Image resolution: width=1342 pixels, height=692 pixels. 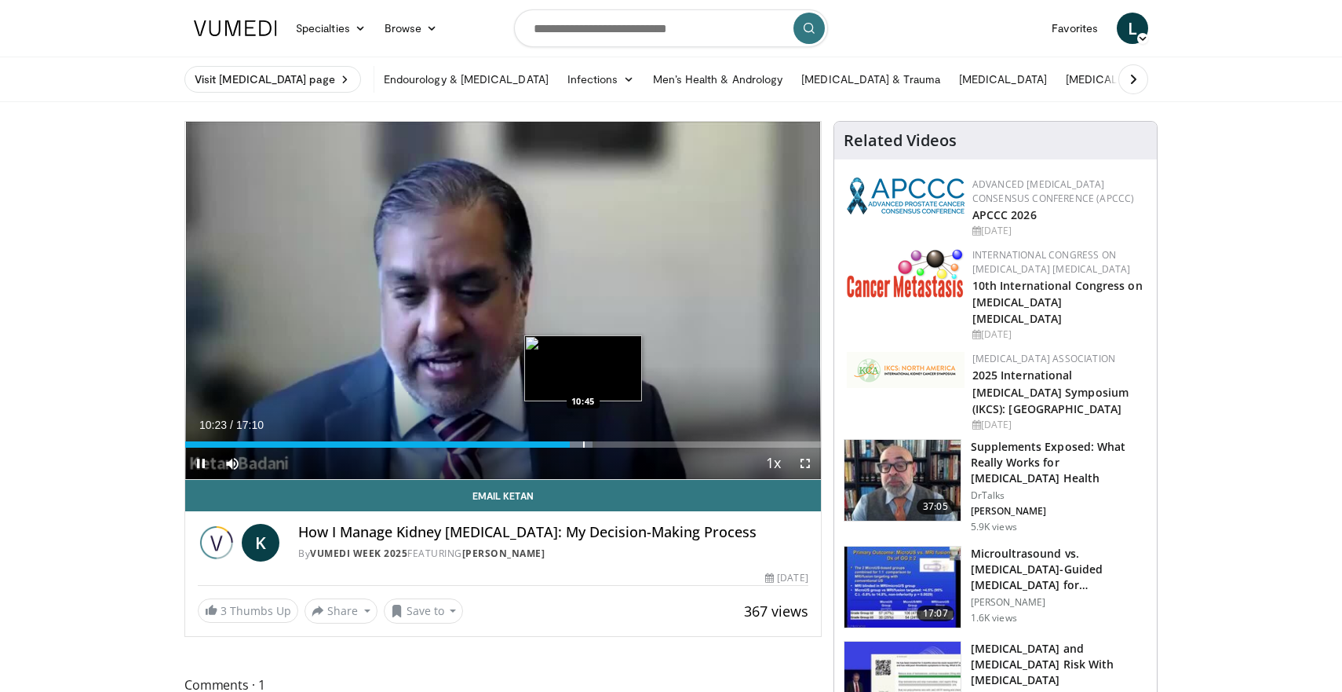 What do you see at coordinates (359, 553) in the screenshot?
I see `a: Vumedi Week 2025` at bounding box center [359, 553].